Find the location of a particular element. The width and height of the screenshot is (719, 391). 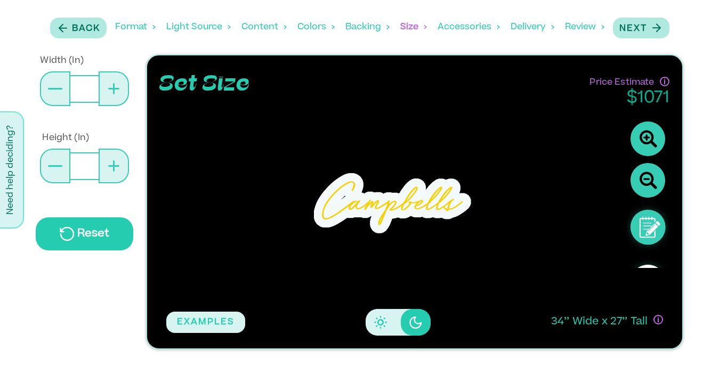

button: EXAMPLES is located at coordinates (206, 322).